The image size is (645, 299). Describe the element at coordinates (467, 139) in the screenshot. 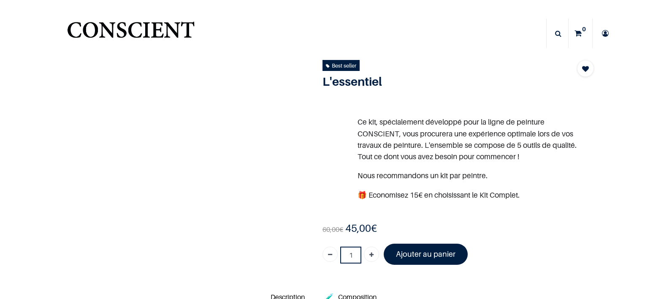

I see `span: Ce kit, spécialement développé pour la ligne de peinture CONSCIENT, vous procurera une expérience...` at that location.